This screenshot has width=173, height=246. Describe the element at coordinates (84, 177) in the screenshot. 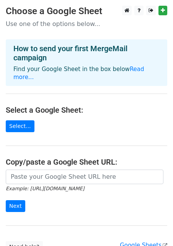

I see `input: Paste your Google Sheet URL here` at that location.